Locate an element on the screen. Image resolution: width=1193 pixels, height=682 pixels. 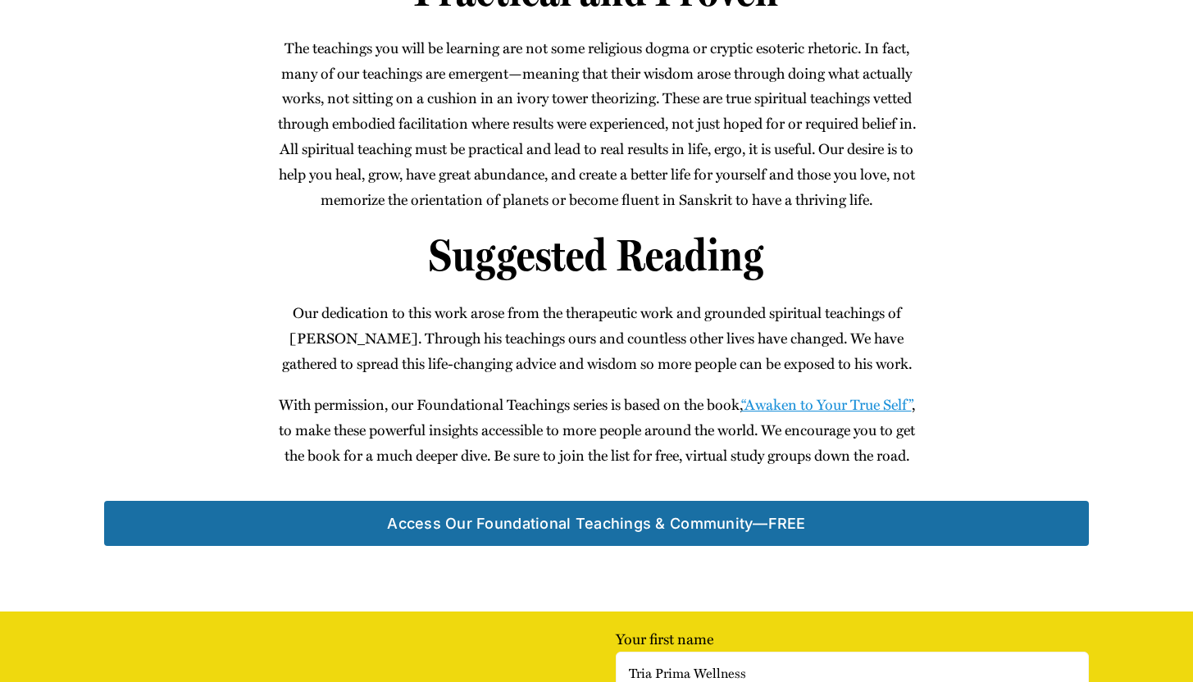
h2: Suggested Reading is located at coordinates (596, 255).